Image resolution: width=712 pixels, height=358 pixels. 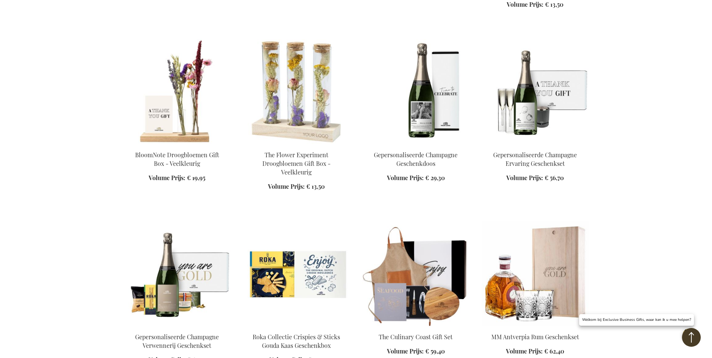 I want to click on a: Roka Collectie Crispies & Sticks Gouda Kaas Geschenkbox, so click(x=296, y=341).